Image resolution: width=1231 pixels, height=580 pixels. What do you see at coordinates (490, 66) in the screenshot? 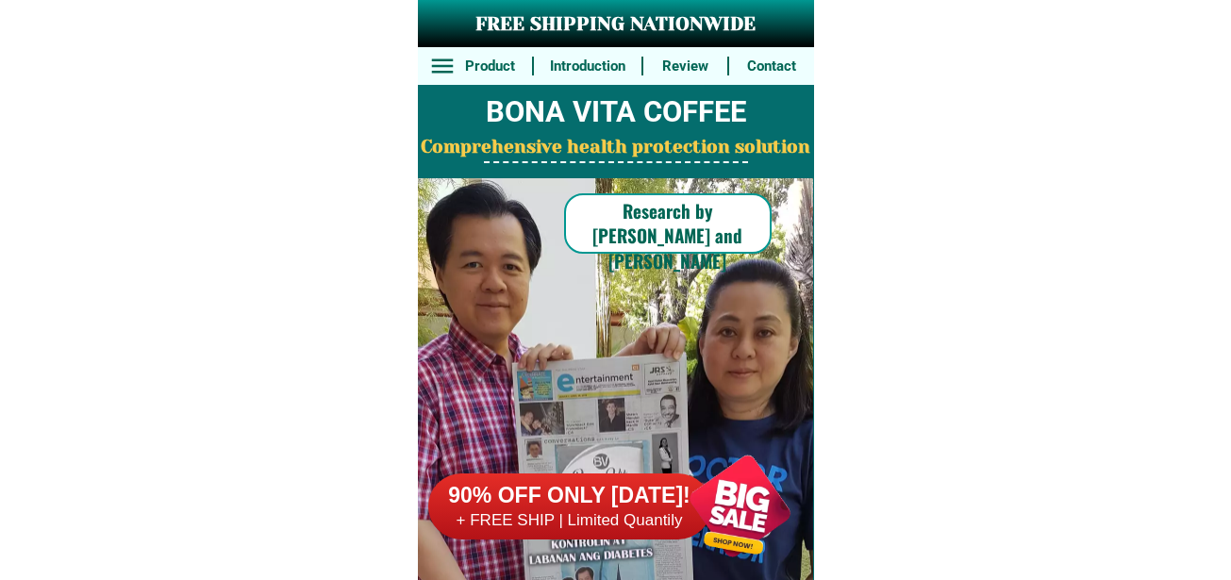
I see `h6: Product` at bounding box center [490, 66].